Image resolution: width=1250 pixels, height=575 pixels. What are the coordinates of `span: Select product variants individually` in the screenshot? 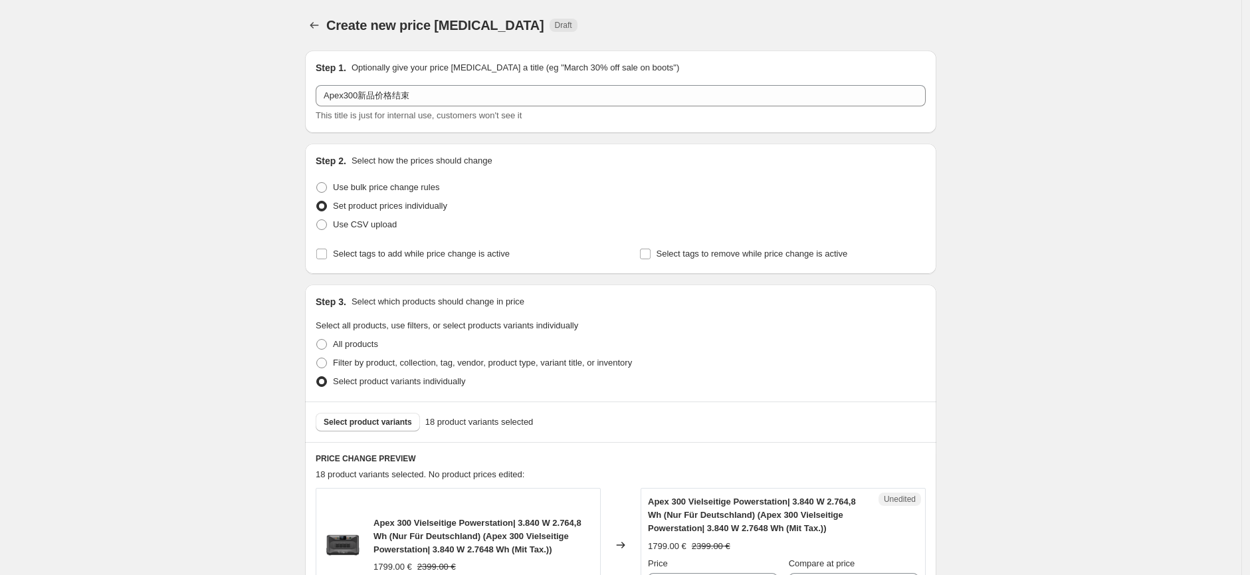 It's located at (399, 381).